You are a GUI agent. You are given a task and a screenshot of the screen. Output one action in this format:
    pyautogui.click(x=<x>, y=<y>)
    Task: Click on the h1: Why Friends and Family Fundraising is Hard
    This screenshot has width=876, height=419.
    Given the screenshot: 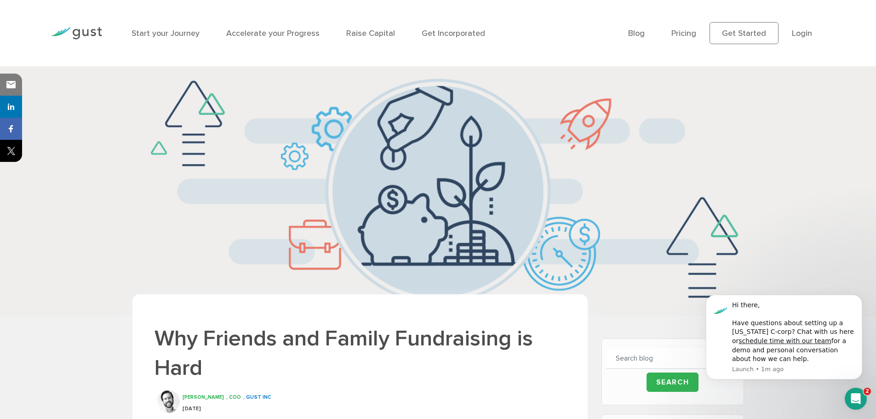 What is the action you would take?
    pyautogui.click(x=360, y=353)
    